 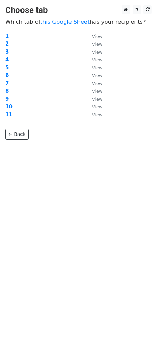 What do you see at coordinates (7, 60) in the screenshot?
I see `a: 4` at bounding box center [7, 60].